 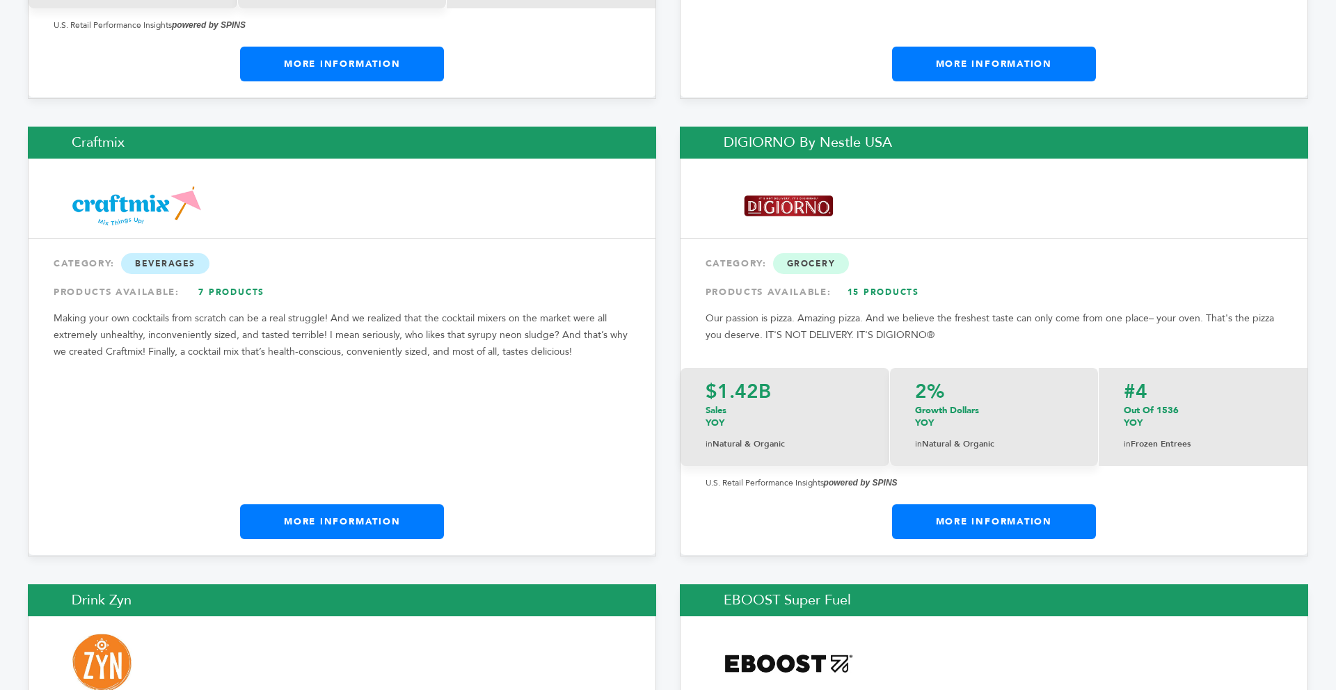 I want to click on p: Frozen Entrees, so click(x=1203, y=444).